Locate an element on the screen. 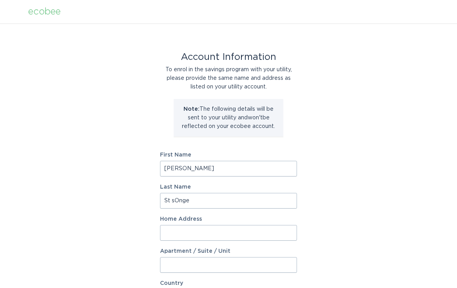 This screenshot has width=457, height=288. label: First Name is located at coordinates (229, 155).